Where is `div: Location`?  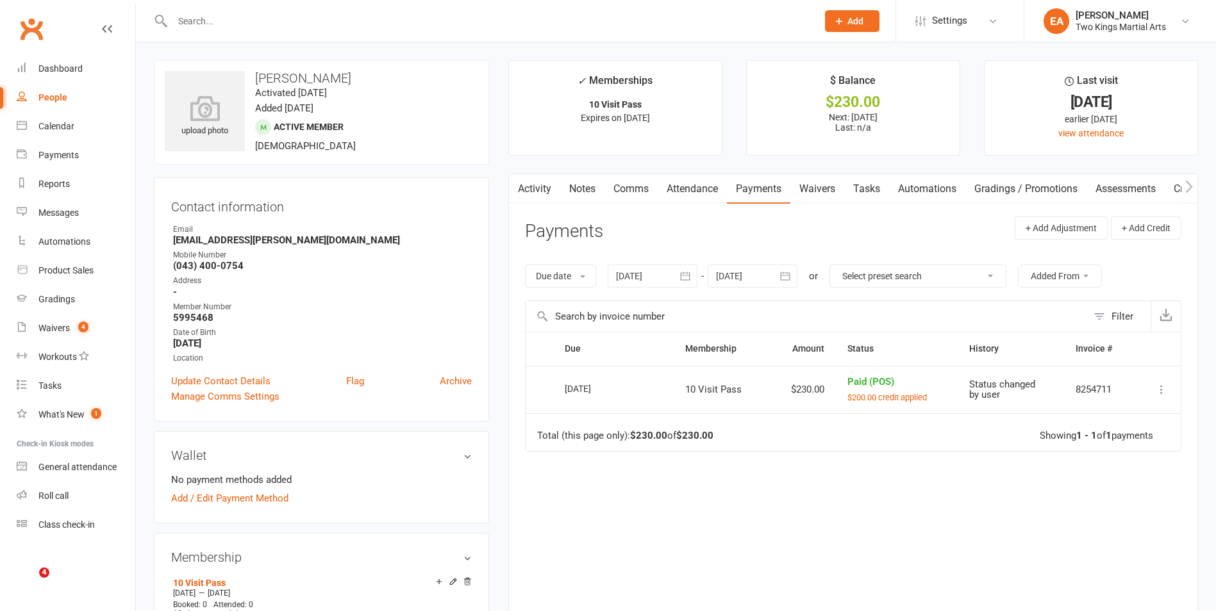
div: Location is located at coordinates (322, 358).